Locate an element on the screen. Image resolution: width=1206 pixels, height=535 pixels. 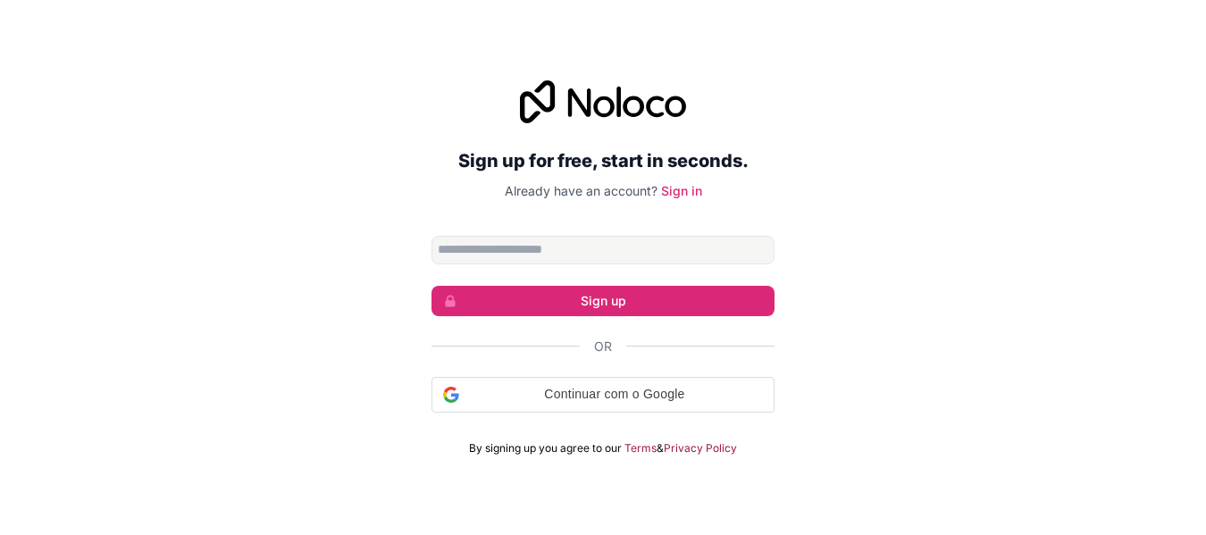
span: Or is located at coordinates (603, 347).